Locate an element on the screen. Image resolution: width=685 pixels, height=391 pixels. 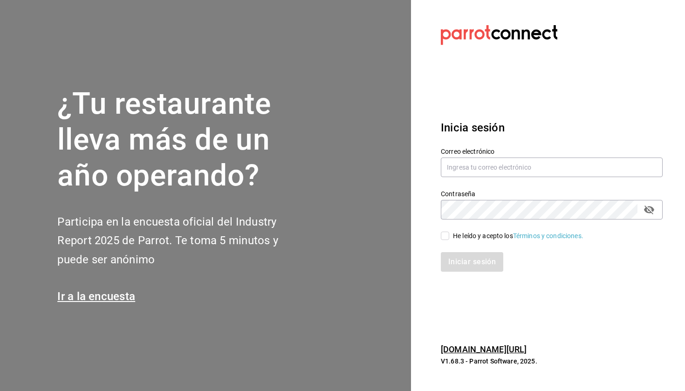
button: passwordField is located at coordinates (649, 210).